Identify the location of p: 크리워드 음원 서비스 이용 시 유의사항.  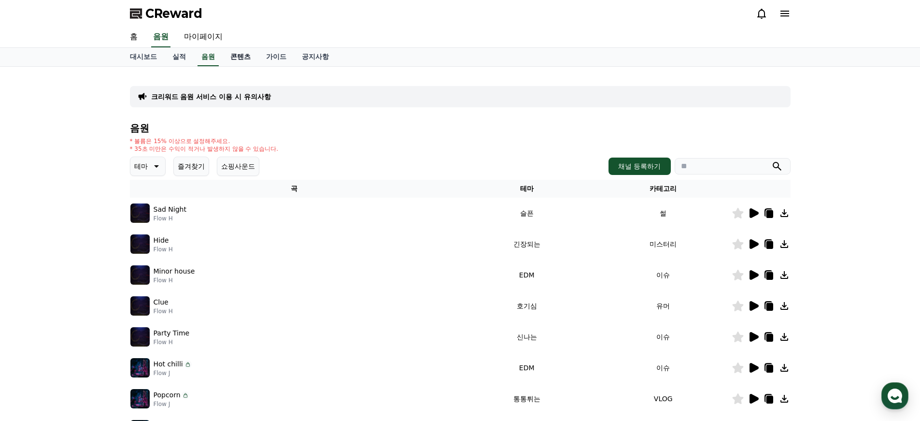
(211, 97).